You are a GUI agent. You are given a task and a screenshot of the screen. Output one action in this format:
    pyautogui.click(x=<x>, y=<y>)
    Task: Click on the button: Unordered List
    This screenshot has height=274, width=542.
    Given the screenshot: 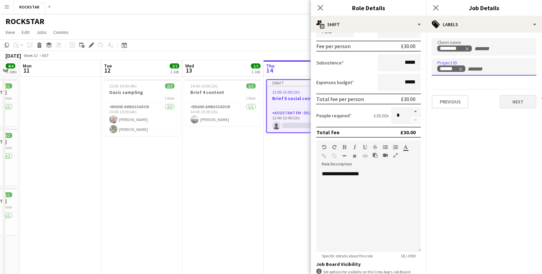 What is the action you would take?
    pyautogui.click(x=385, y=147)
    